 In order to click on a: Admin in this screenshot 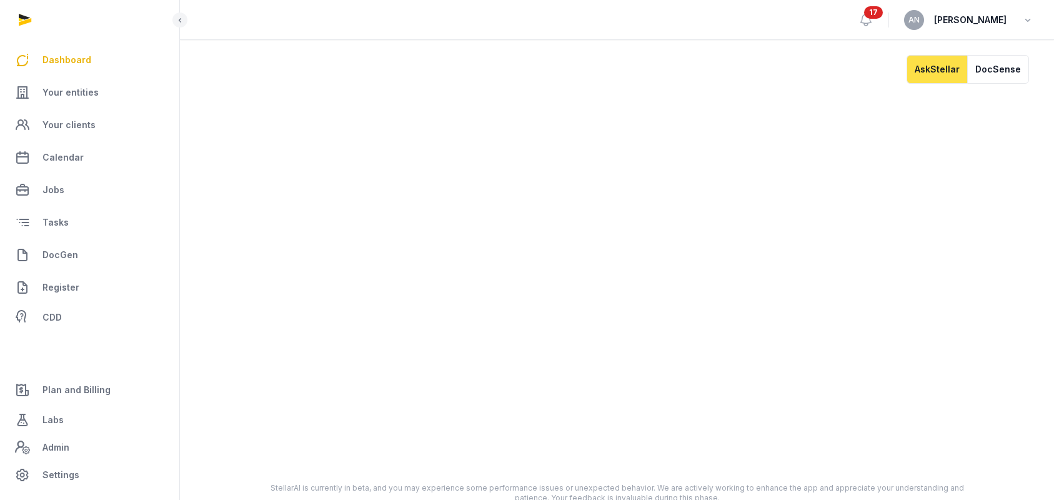, I will do `click(89, 447)`.